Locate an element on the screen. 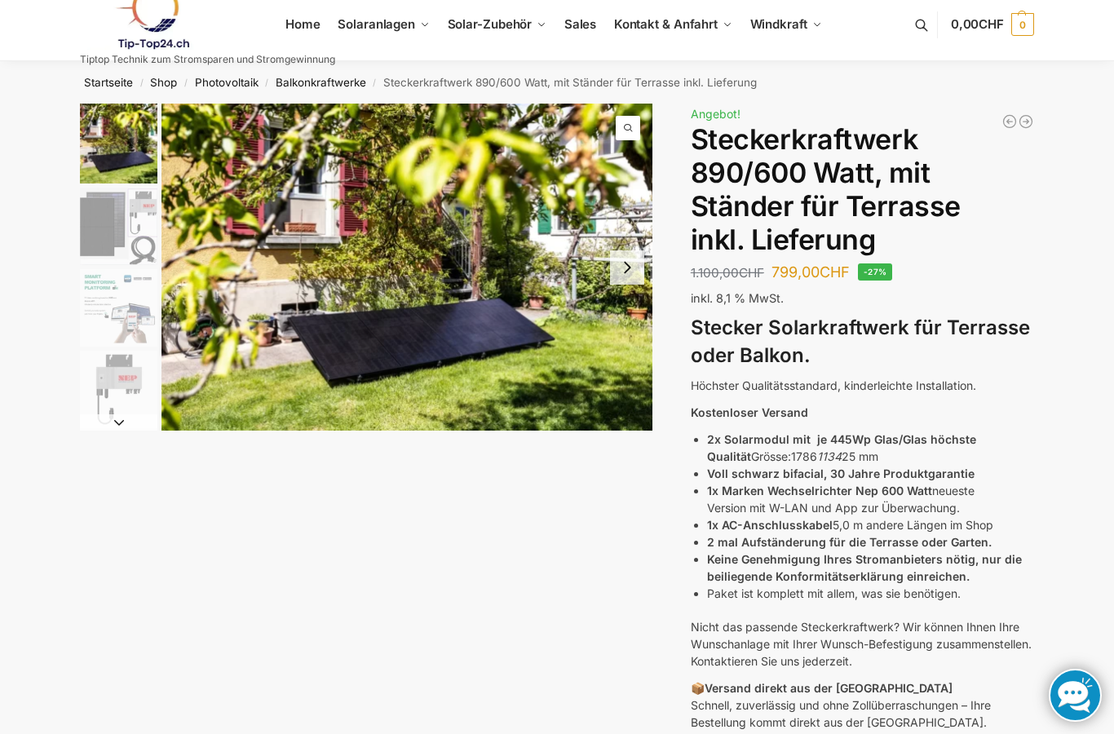  nav: Breadcrumb is located at coordinates (557, 82).